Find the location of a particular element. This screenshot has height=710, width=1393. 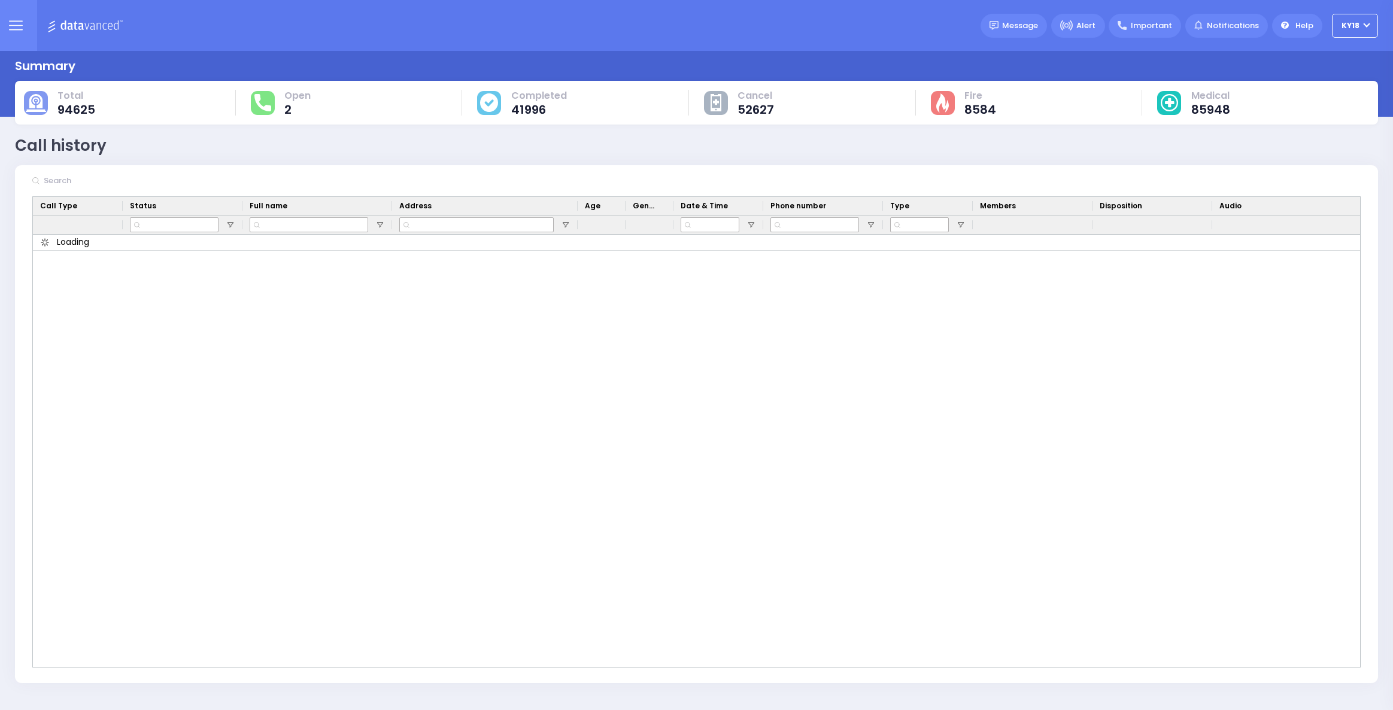

img: total-cause.svg is located at coordinates (36, 103).